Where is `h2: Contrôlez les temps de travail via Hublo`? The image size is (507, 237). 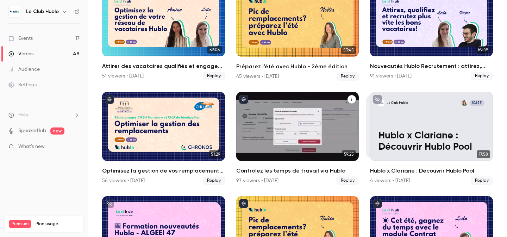
h2: Contrôlez les temps de travail via Hublo is located at coordinates (298, 171).